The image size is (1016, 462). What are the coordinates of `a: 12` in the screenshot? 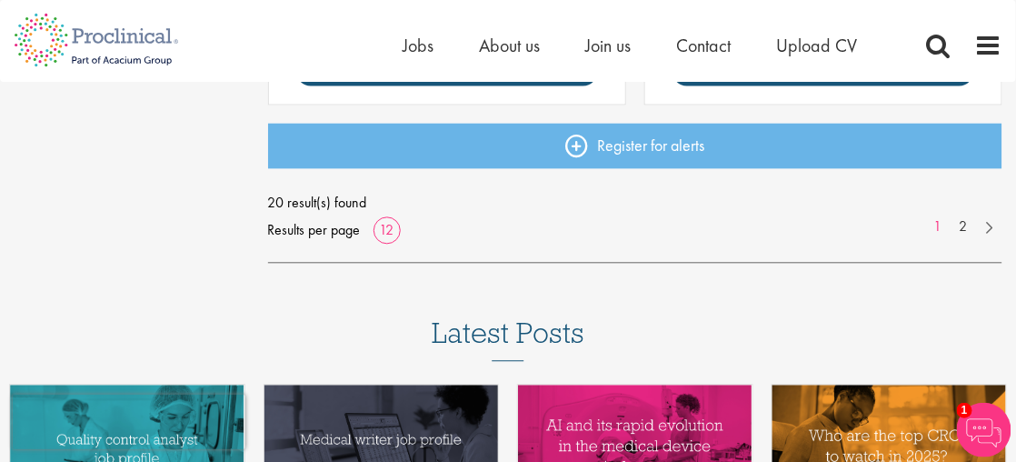 It's located at (387, 229).